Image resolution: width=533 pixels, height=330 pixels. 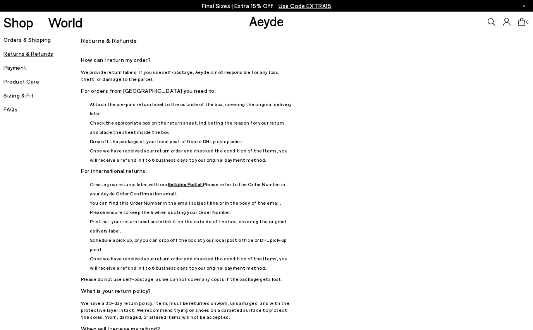 What do you see at coordinates (266, 21) in the screenshot?
I see `a: Aeyde` at bounding box center [266, 21].